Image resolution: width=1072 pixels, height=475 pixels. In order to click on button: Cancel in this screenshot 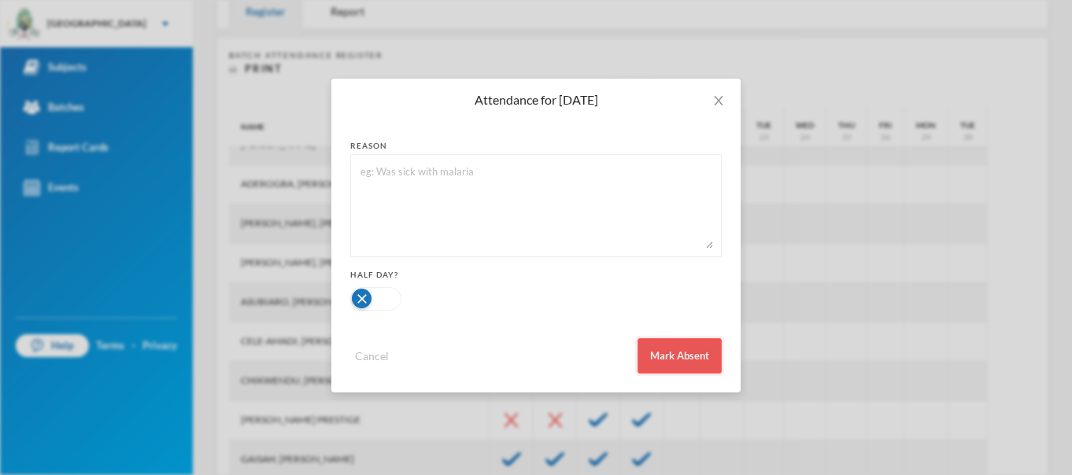, I will do `click(371, 356)`.